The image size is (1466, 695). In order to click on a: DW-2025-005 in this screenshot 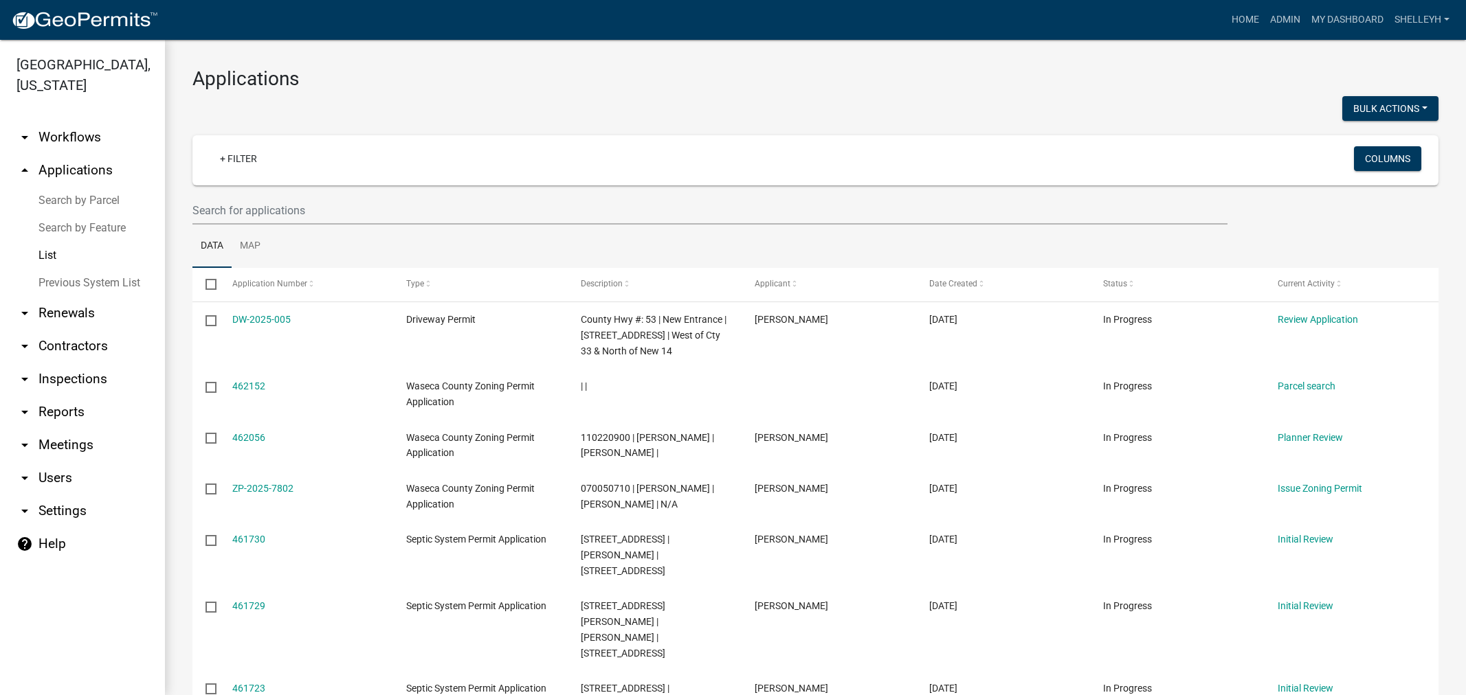, I will do `click(261, 320)`.